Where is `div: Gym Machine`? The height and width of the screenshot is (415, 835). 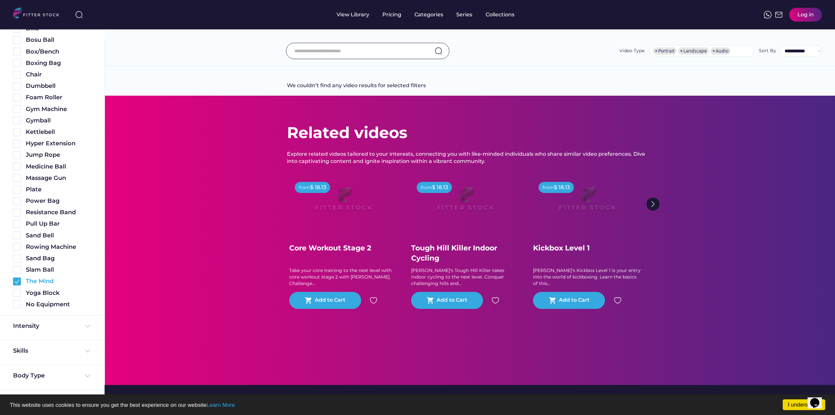 div: Gym Machine is located at coordinates (58, 109).